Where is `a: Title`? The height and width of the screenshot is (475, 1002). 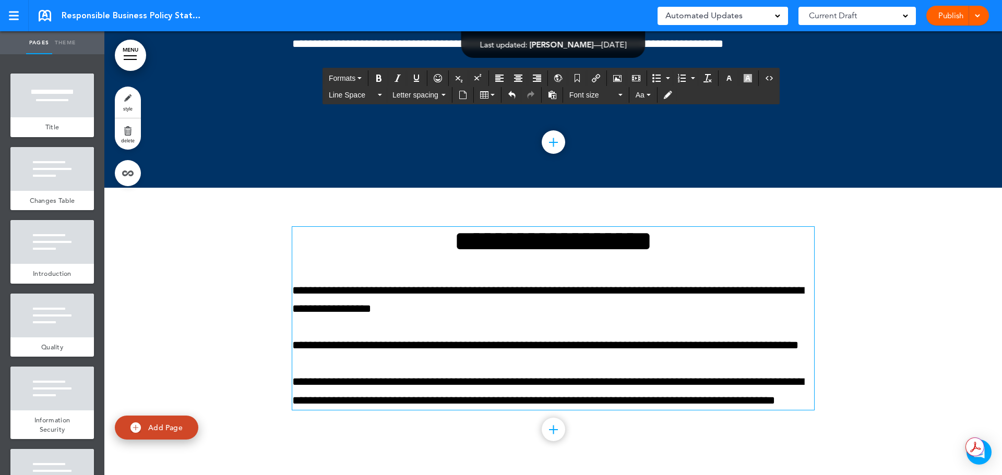
a: Title is located at coordinates (52, 127).